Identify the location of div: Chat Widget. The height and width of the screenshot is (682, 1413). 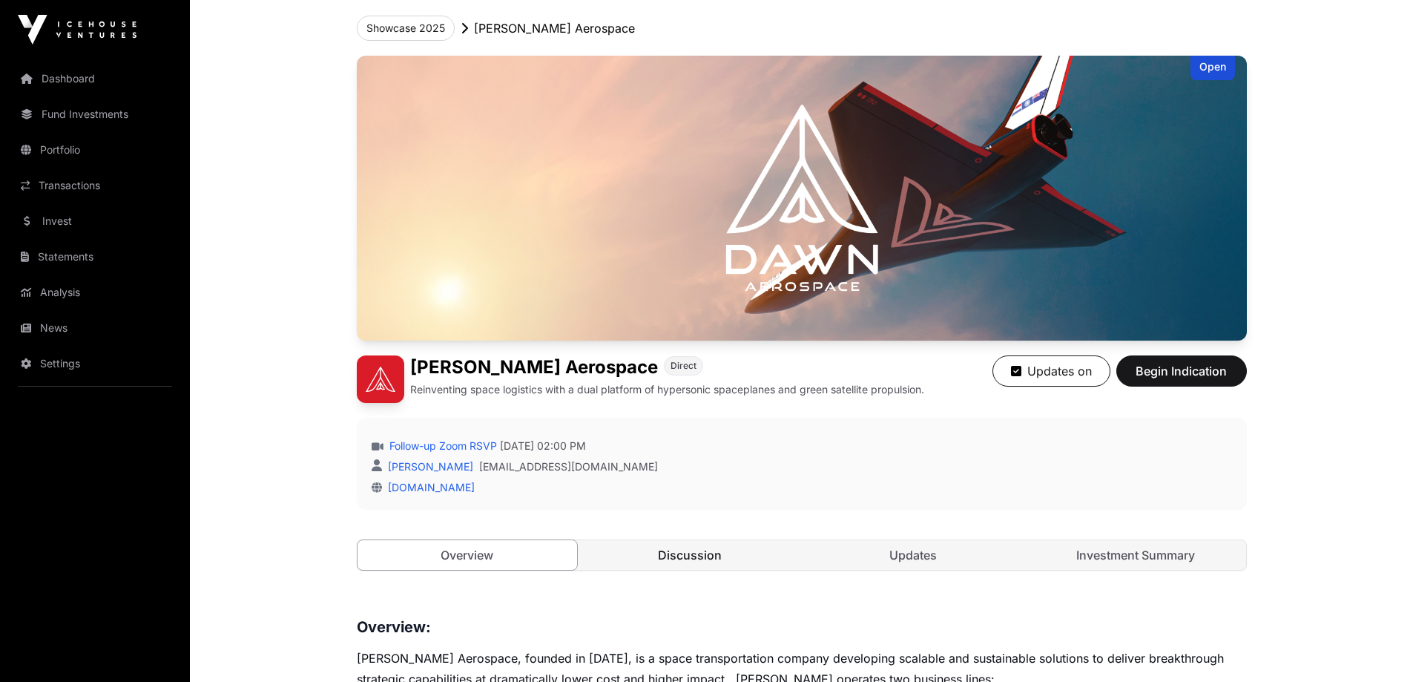
(1376, 646).